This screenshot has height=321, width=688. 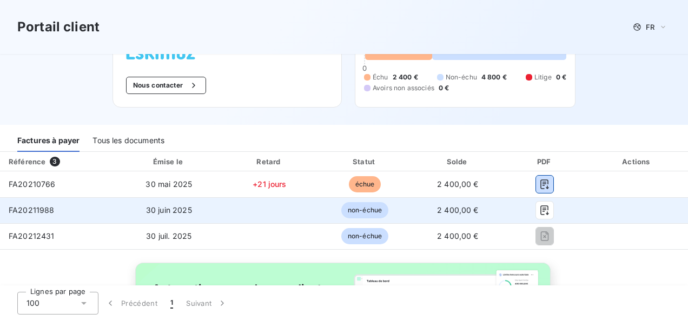 I want to click on span: 2 400 €, so click(x=405, y=77).